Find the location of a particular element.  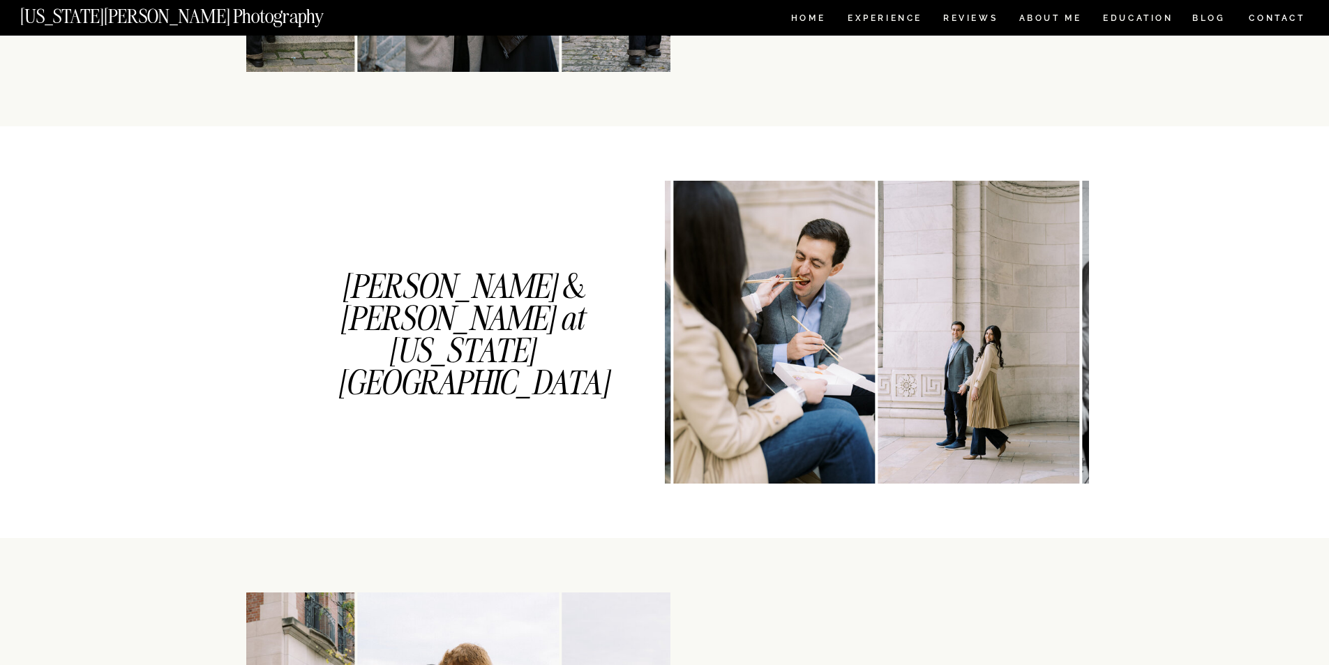

a: HOME is located at coordinates (808, 20).